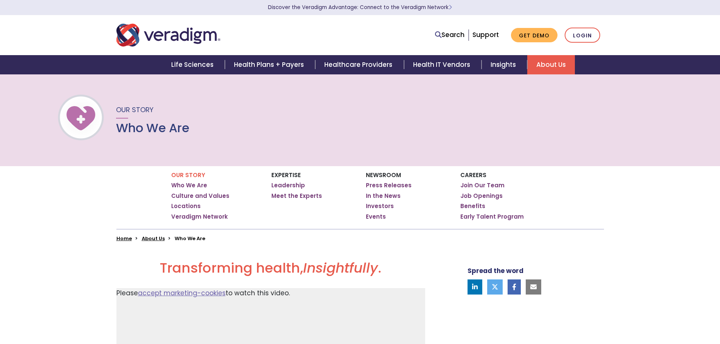 This screenshot has height=344, width=720. I want to click on strong: Spread the word, so click(496, 271).